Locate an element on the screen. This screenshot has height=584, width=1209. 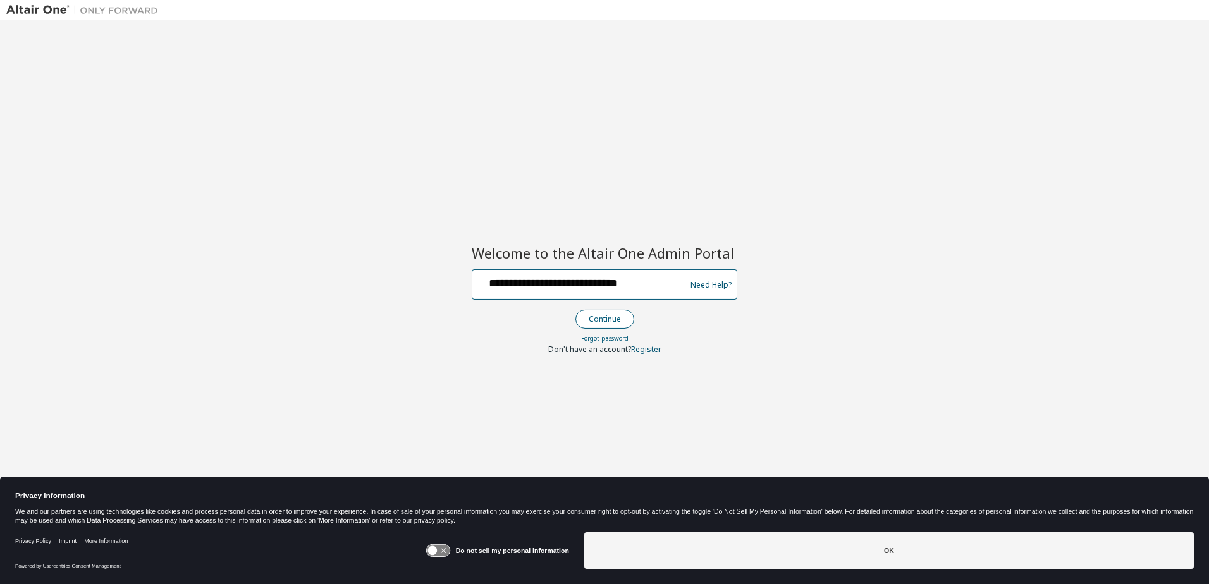
a: Forgot password is located at coordinates (604, 338).